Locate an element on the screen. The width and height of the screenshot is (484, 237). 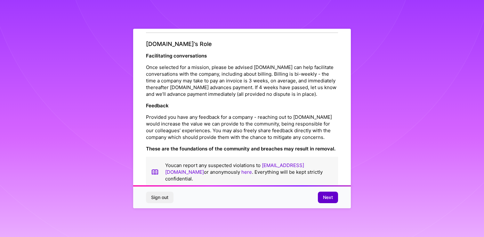
button: Next is located at coordinates (328, 198).